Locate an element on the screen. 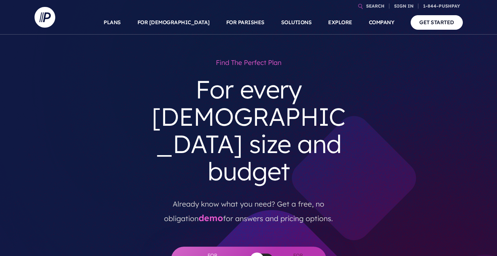 The height and width of the screenshot is (256, 497). a: COMPANY is located at coordinates (381, 22).